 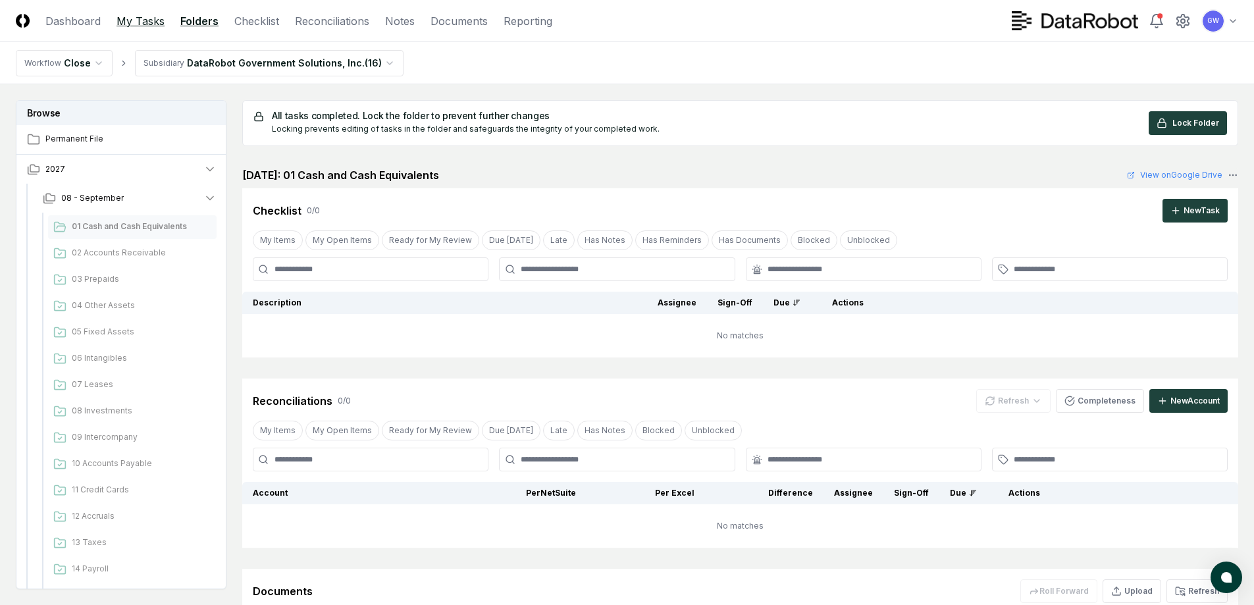 I want to click on div: New Task, so click(x=1202, y=211).